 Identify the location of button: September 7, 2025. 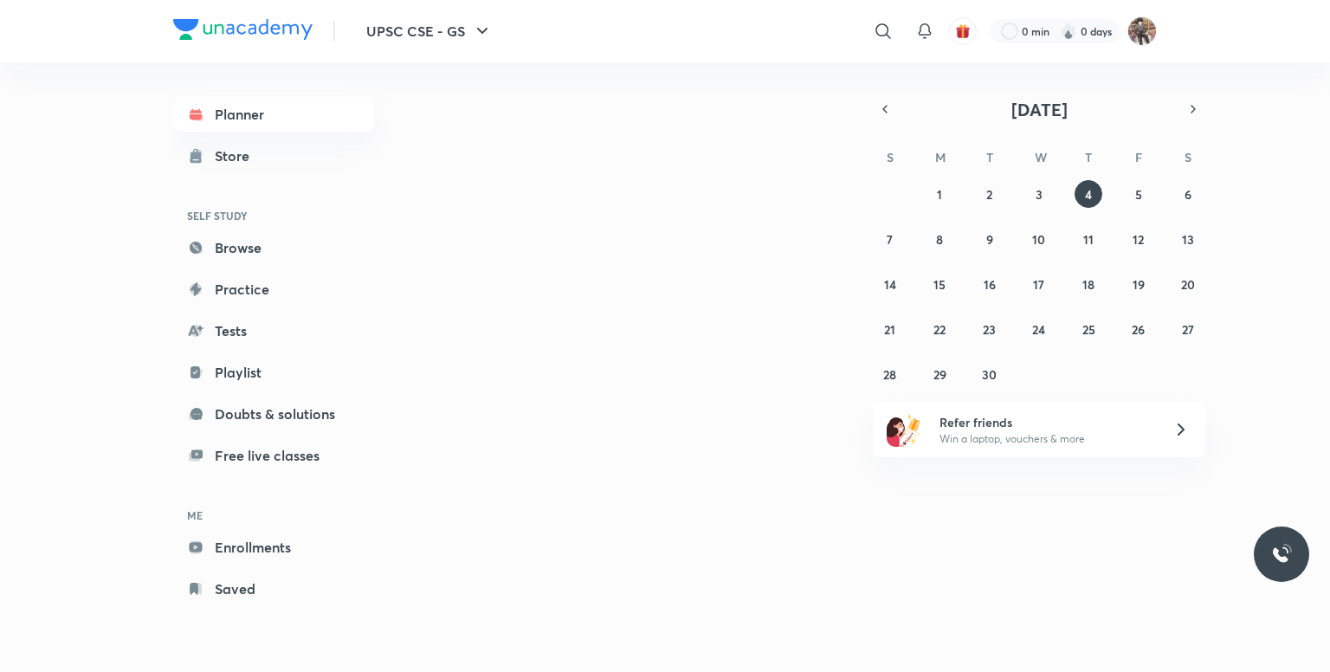
(890, 239).